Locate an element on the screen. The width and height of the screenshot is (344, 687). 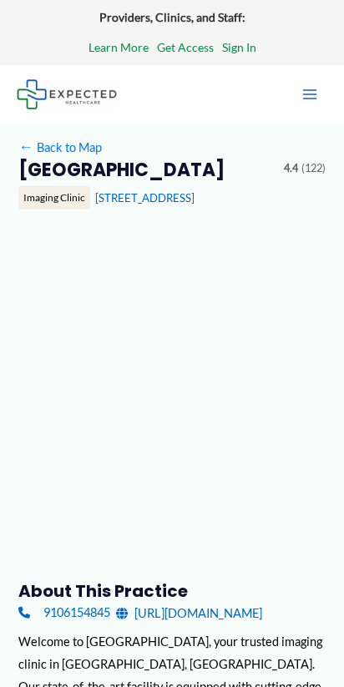
button: Main menu toggle is located at coordinates (310, 94).